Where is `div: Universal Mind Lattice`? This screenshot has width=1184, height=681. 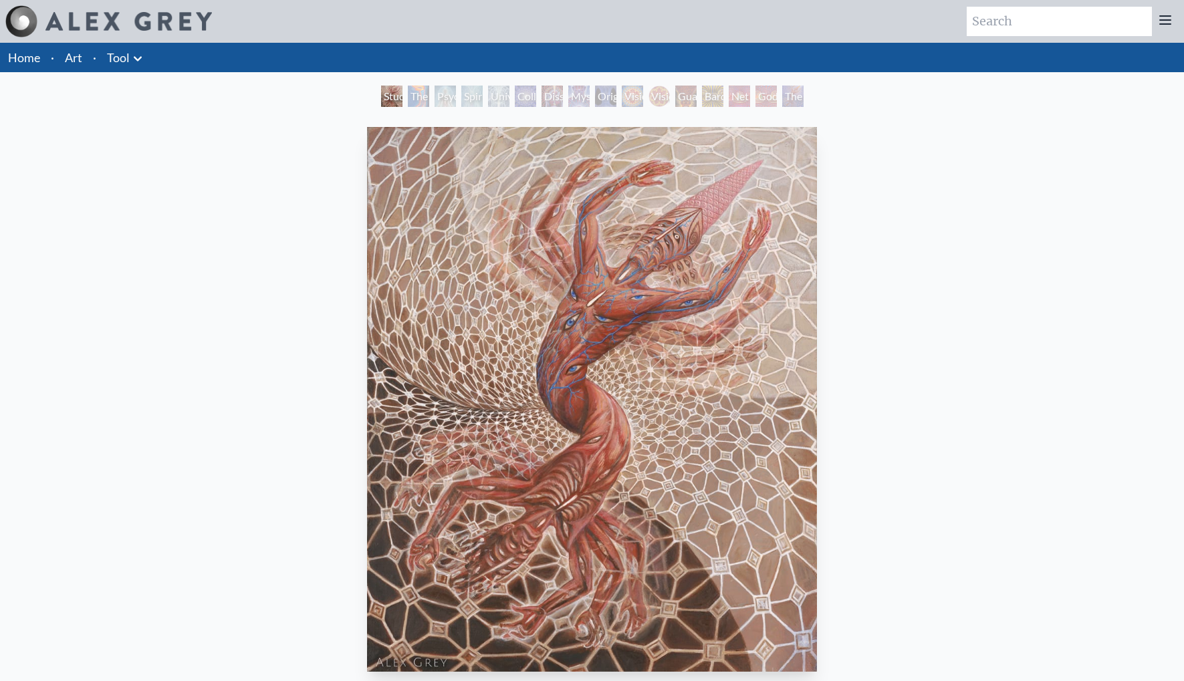 div: Universal Mind Lattice is located at coordinates (499, 96).